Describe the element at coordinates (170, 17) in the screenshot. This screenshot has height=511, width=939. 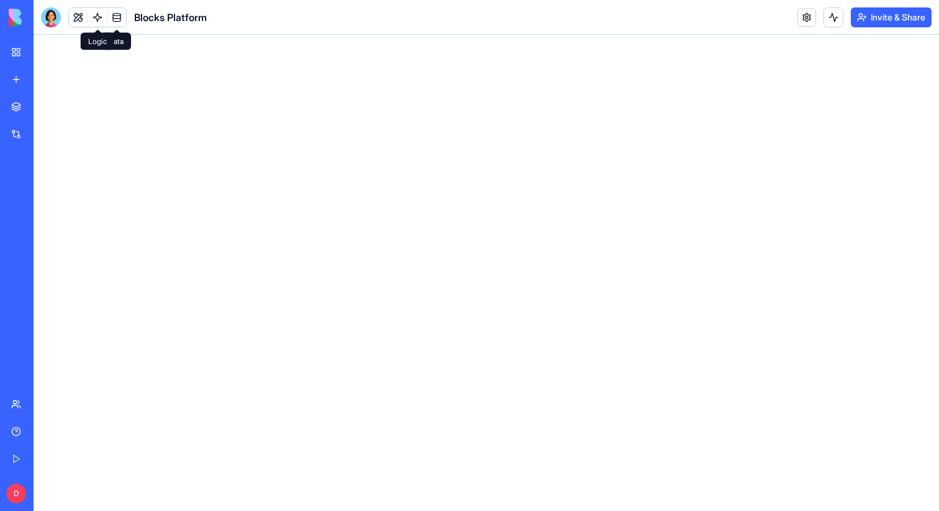
I see `span: Blocks Platform` at that location.